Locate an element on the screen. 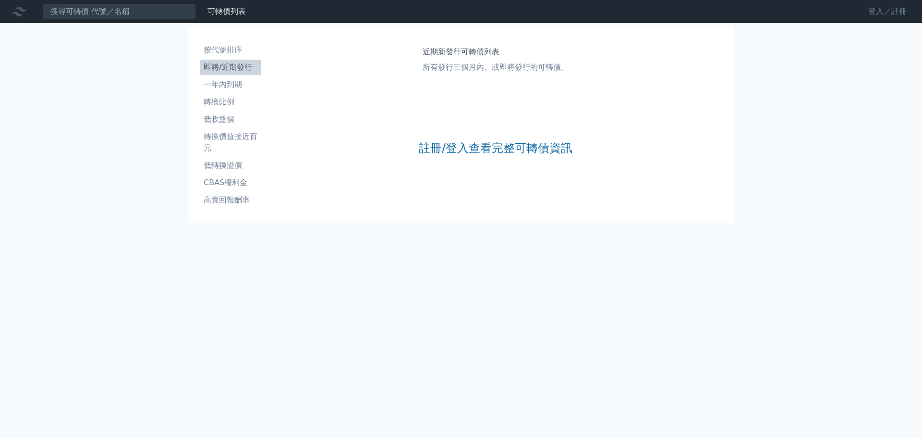 The height and width of the screenshot is (438, 922). a: 一年內到期 is located at coordinates (231, 85).